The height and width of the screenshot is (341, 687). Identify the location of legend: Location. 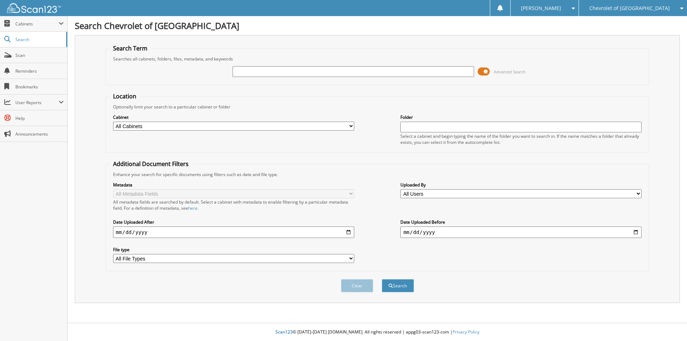
(124, 96).